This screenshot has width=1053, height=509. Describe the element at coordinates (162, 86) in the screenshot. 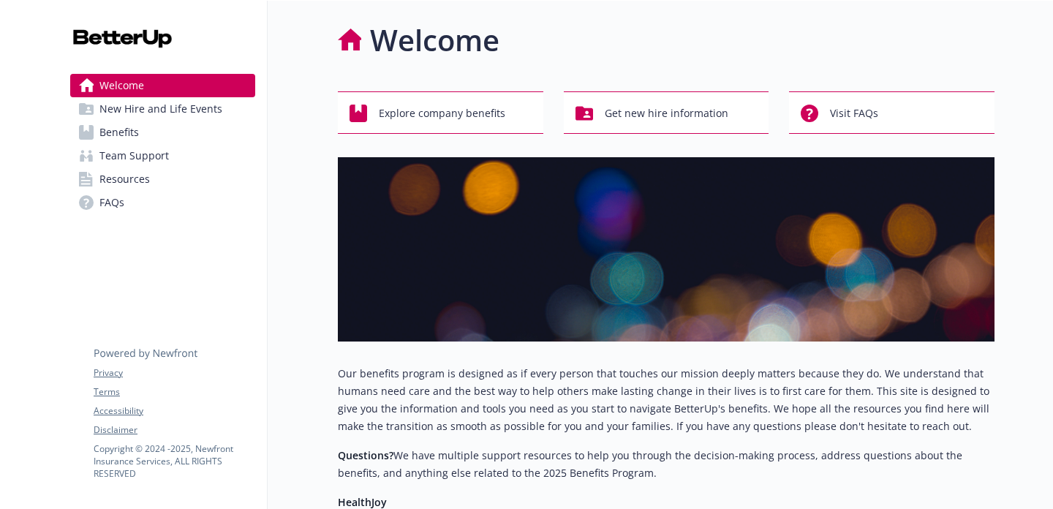

I see `a: Welcome` at that location.